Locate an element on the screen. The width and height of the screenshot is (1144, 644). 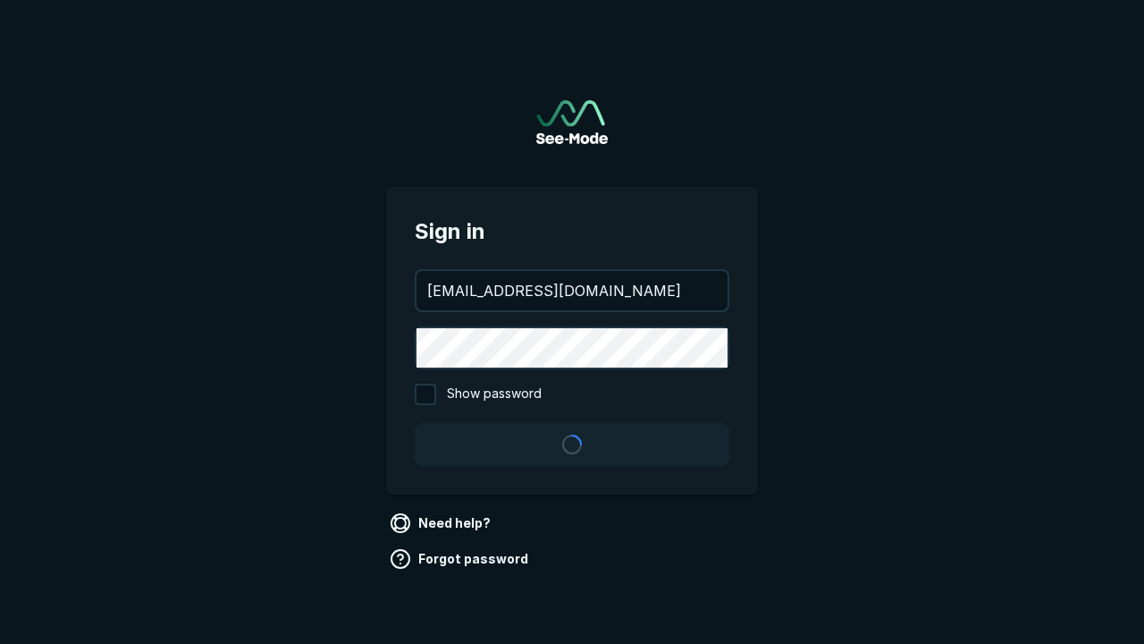
a: Forgot password is located at coordinates (460, 559).